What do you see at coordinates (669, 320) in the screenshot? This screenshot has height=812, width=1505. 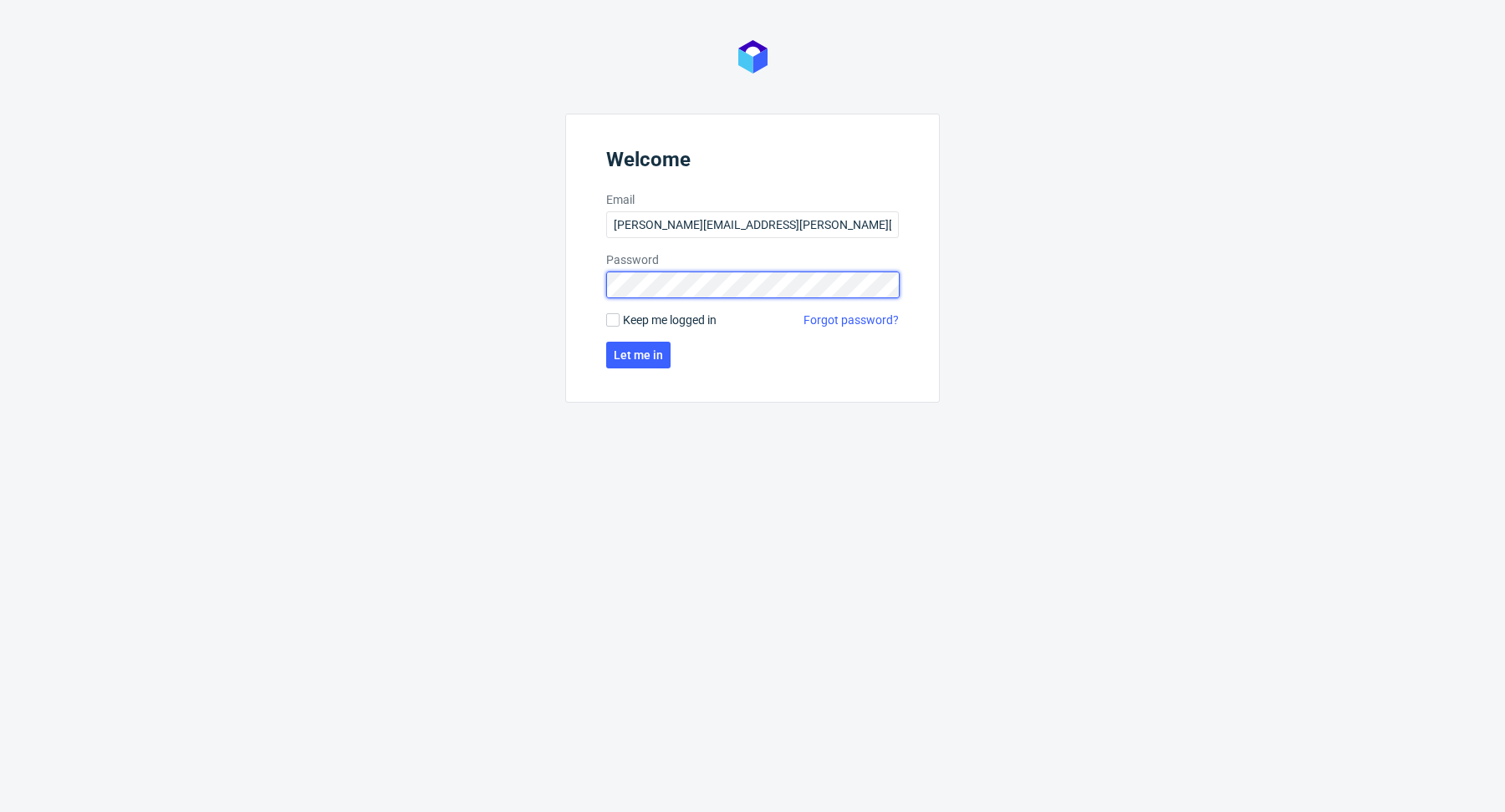 I see `span: Keep me logged in` at bounding box center [669, 320].